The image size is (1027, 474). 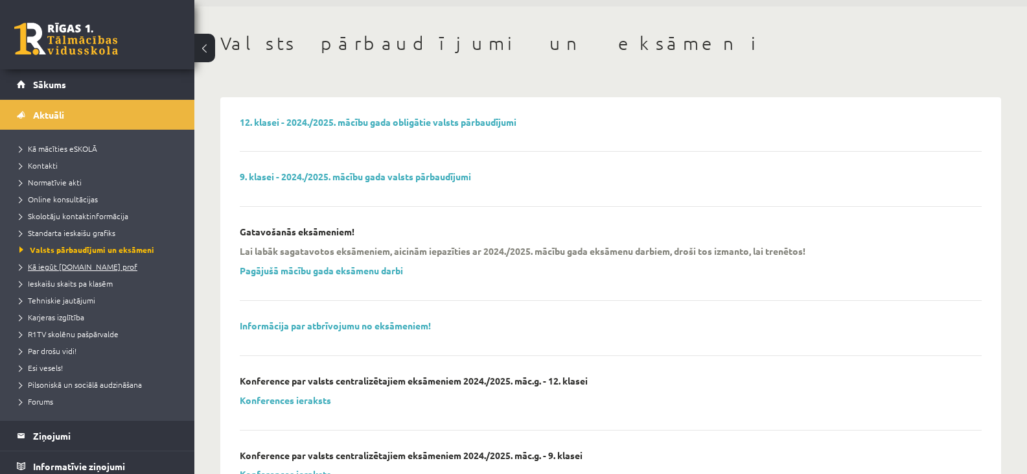 I want to click on a: Karjeras izglītība, so click(x=100, y=317).